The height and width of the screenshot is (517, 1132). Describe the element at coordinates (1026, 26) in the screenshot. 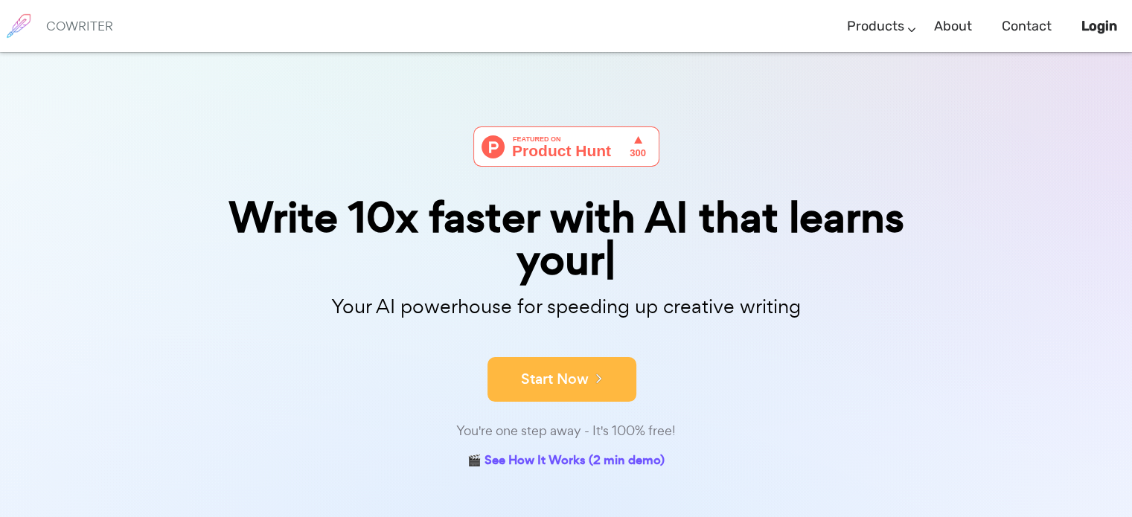

I see `a: Contact` at that location.